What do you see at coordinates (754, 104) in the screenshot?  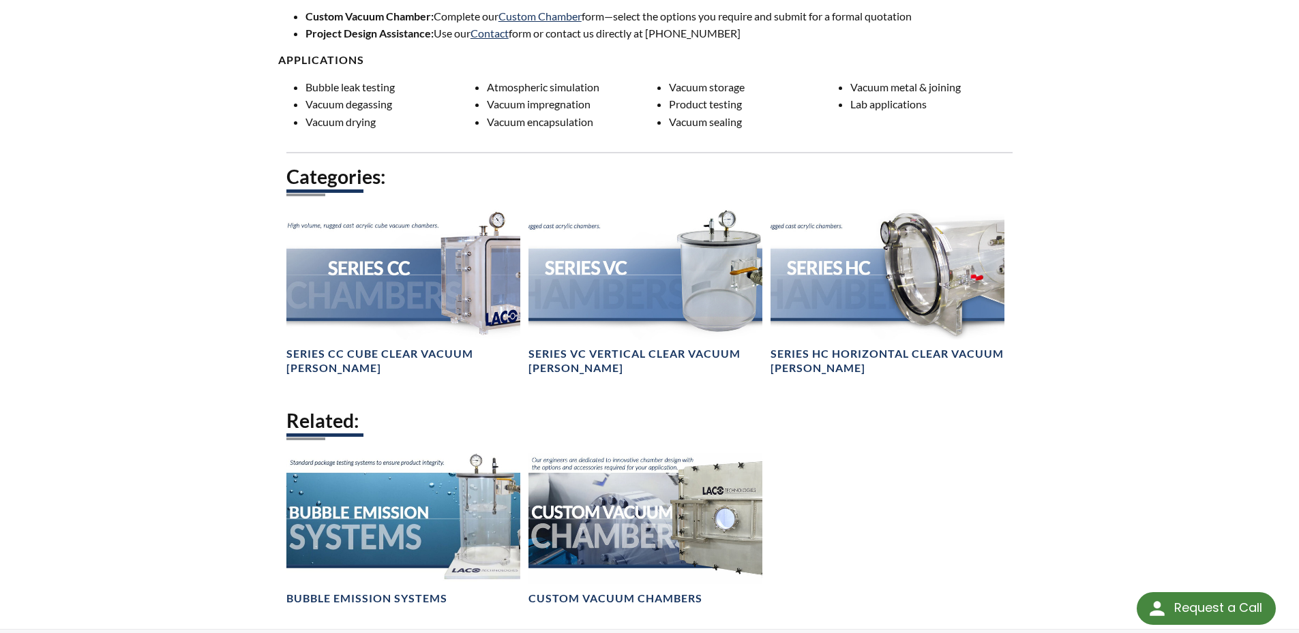 I see `li: Product testing` at bounding box center [754, 104].